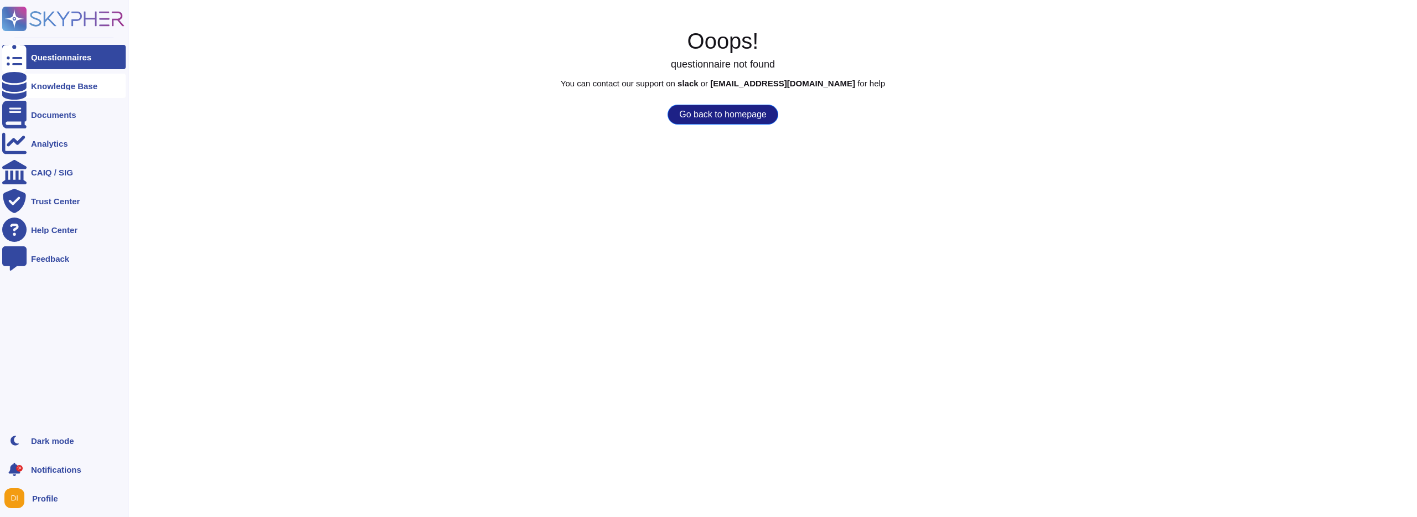 This screenshot has height=517, width=1417. I want to click on a: Help Center, so click(64, 230).